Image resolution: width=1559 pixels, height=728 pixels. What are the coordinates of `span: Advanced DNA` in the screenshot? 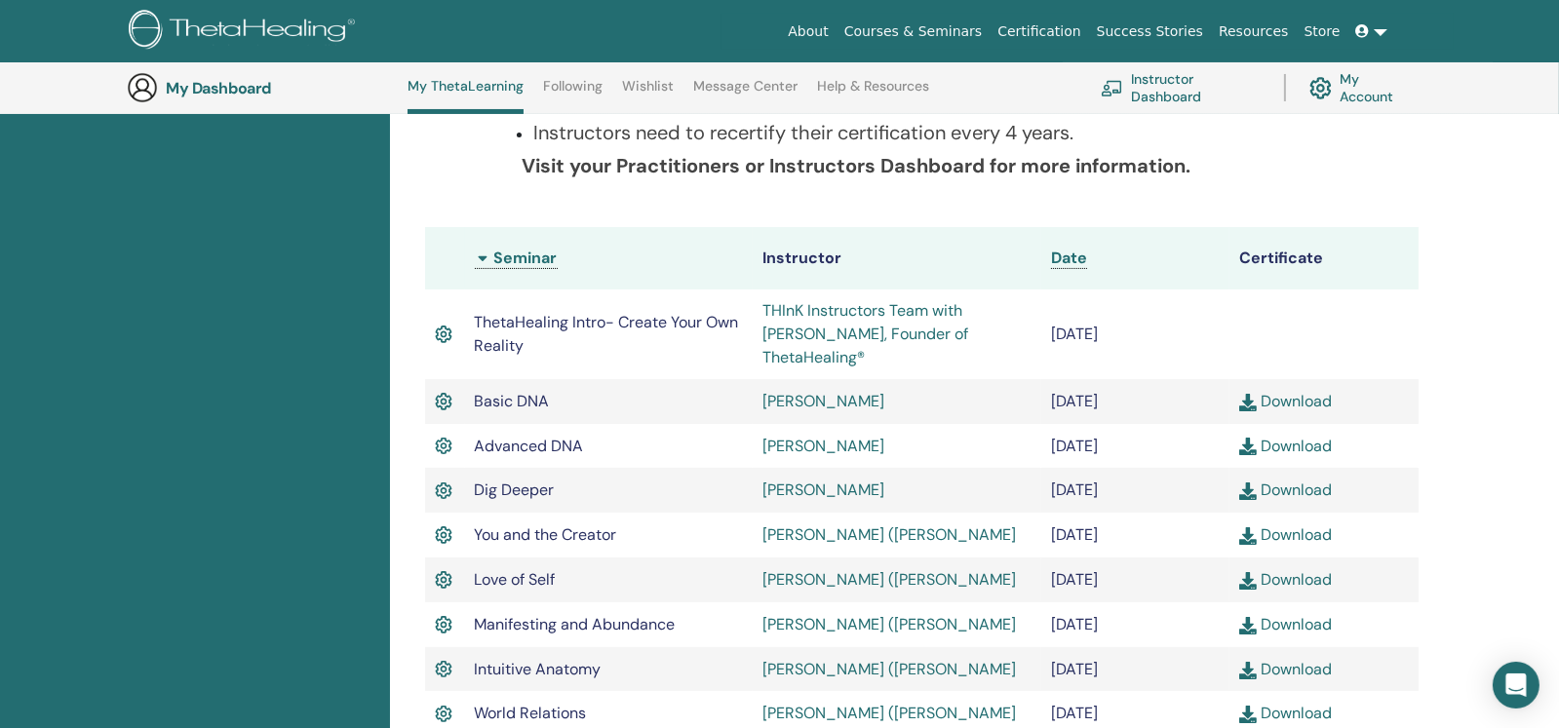 It's located at (529, 446).